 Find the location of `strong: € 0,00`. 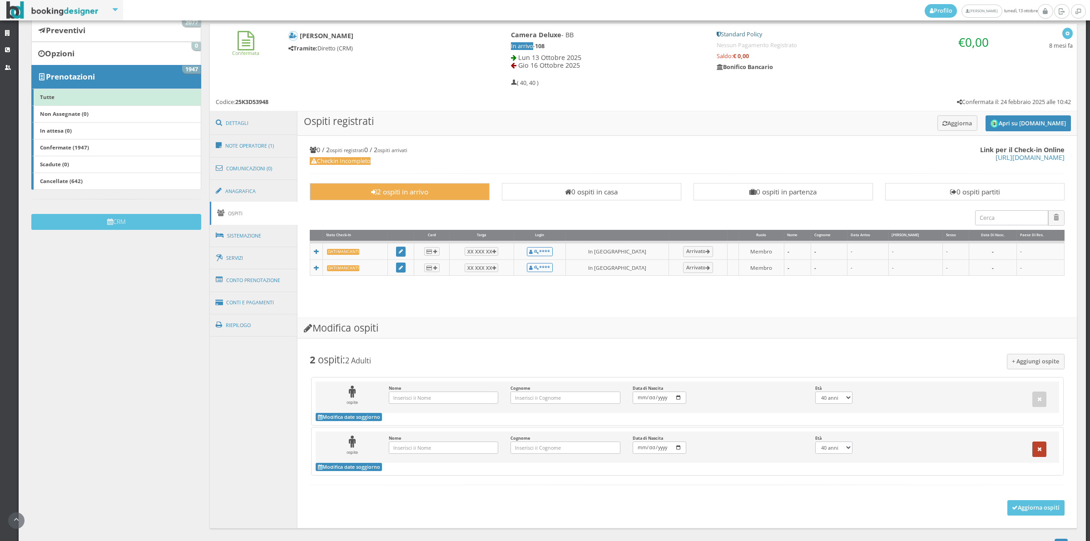

strong: € 0,00 is located at coordinates (741, 56).